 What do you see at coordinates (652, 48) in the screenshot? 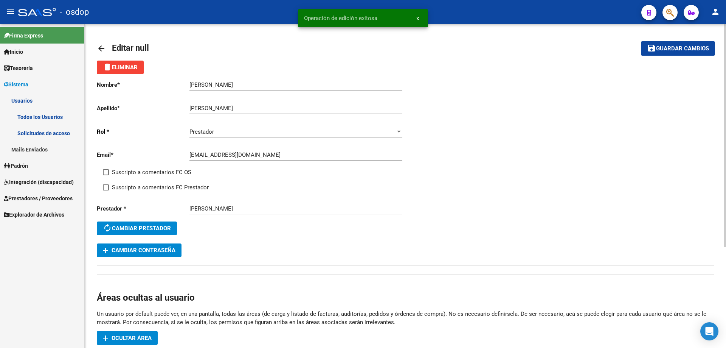
I see `mat-icon: save` at bounding box center [652, 48].